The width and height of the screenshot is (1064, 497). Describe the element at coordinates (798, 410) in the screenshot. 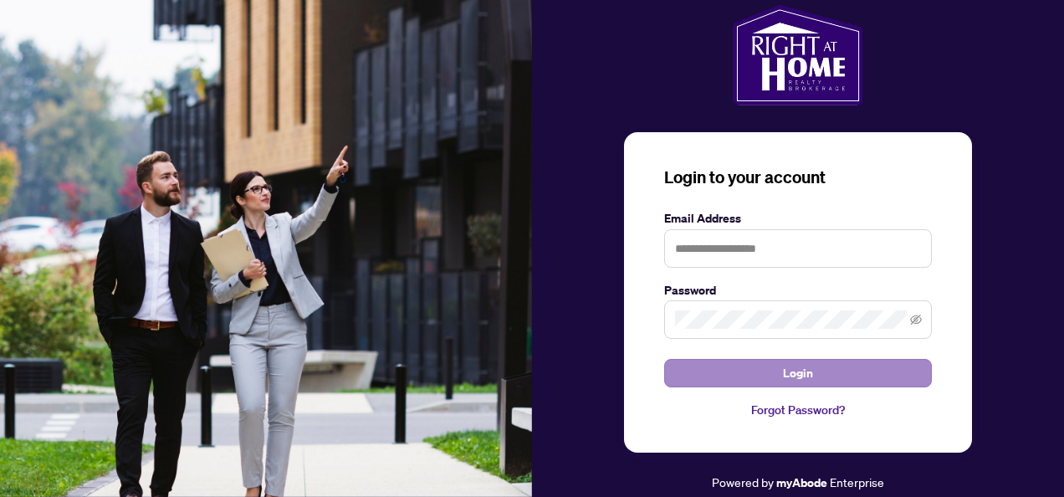

I see `a: Forgot Password?` at that location.